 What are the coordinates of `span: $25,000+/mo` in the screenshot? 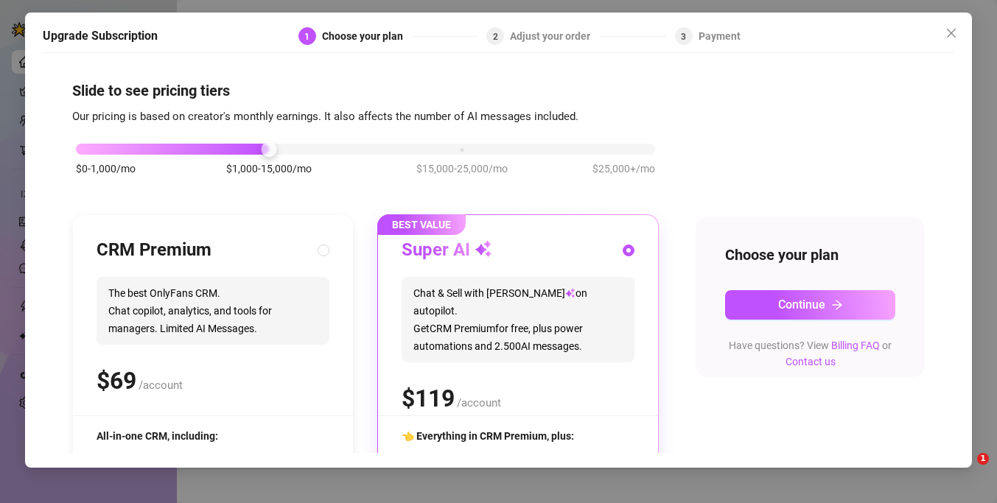 It's located at (624, 169).